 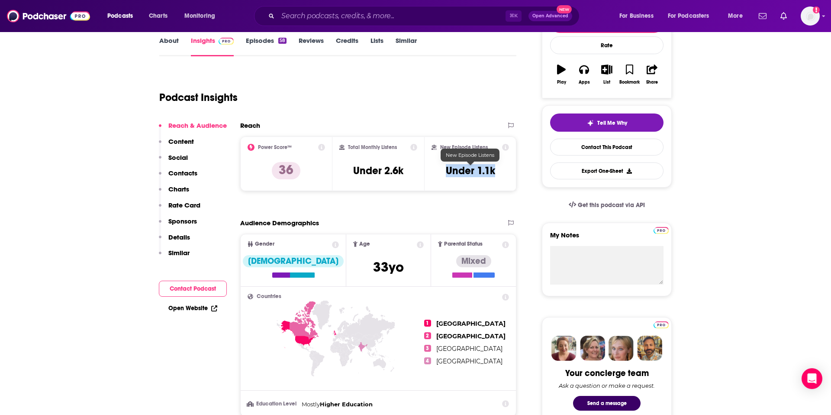 I want to click on button: Contacts, so click(x=178, y=177).